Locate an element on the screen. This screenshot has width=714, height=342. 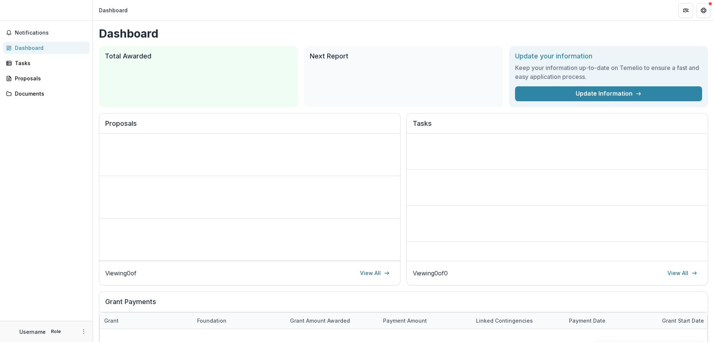
p: Viewing 0 of is located at coordinates (121, 273).